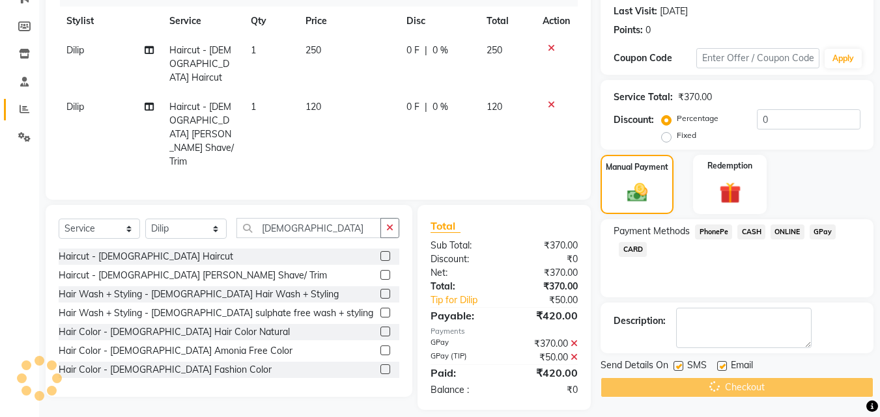  I want to click on th: Qty, so click(270, 21).